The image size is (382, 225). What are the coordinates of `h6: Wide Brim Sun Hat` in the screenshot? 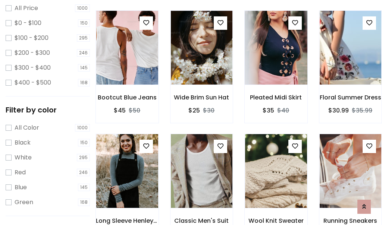 It's located at (202, 97).